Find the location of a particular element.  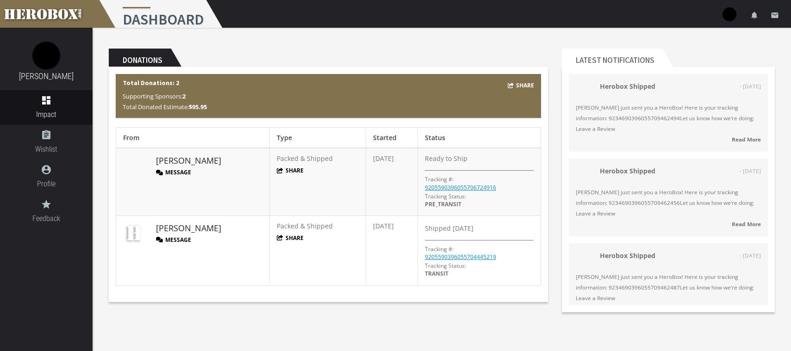

th: Started is located at coordinates (391, 138).